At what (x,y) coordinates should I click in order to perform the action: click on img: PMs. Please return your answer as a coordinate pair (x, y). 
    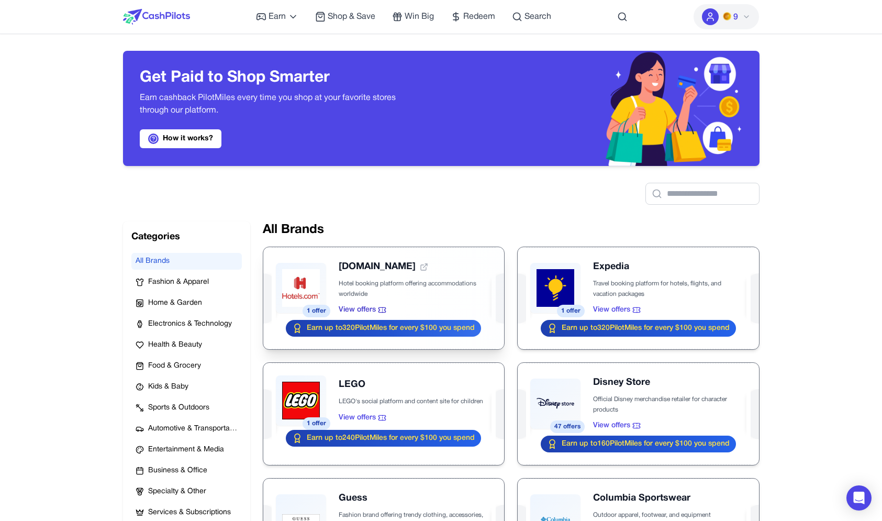
    Looking at the image, I should click on (727, 16).